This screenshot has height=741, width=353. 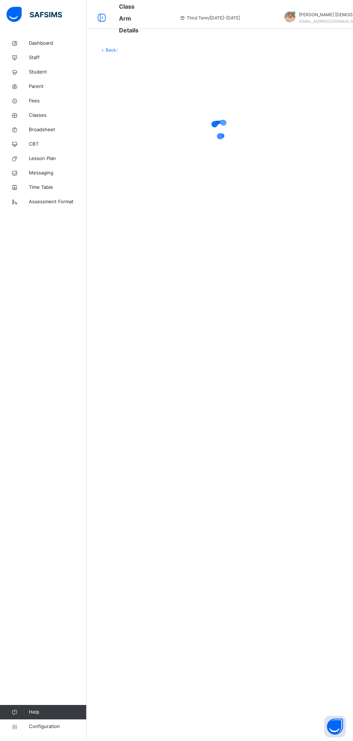 What do you see at coordinates (58, 86) in the screenshot?
I see `span: Parent` at bounding box center [58, 86].